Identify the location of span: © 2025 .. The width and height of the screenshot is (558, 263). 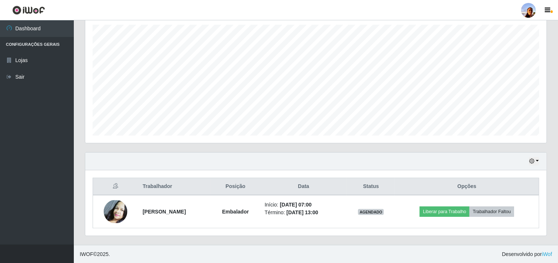
(95, 254).